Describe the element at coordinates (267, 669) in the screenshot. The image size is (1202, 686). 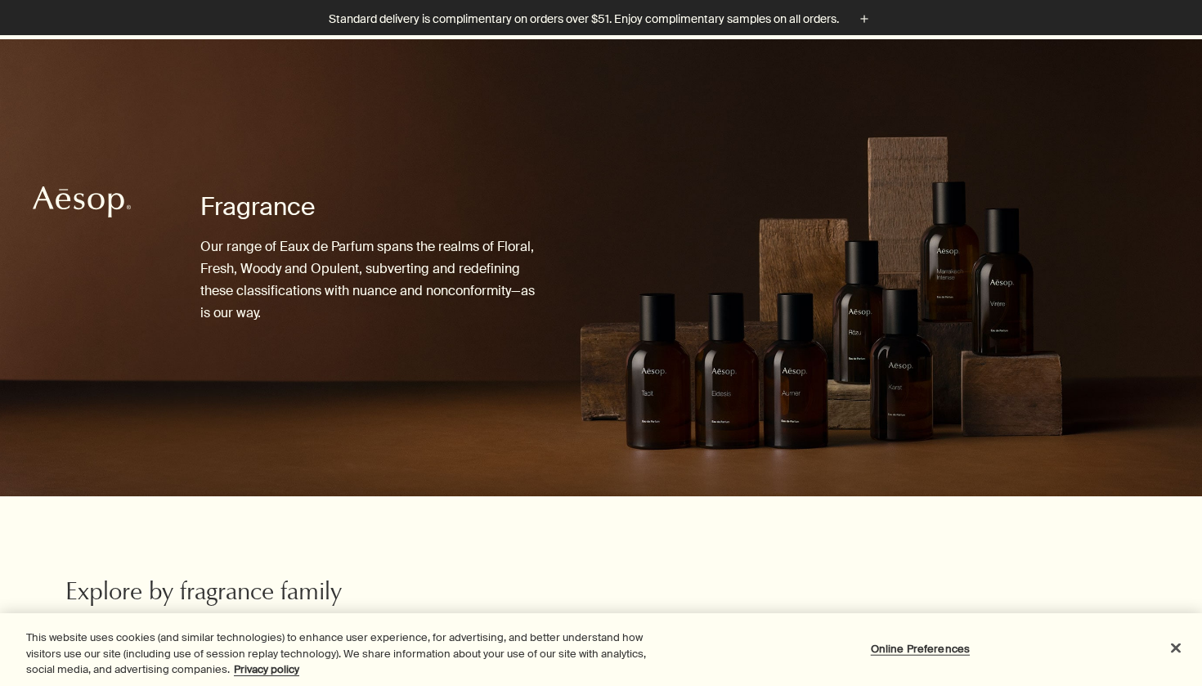
I see `a: More information about your privacy, opens in a new tab` at that location.